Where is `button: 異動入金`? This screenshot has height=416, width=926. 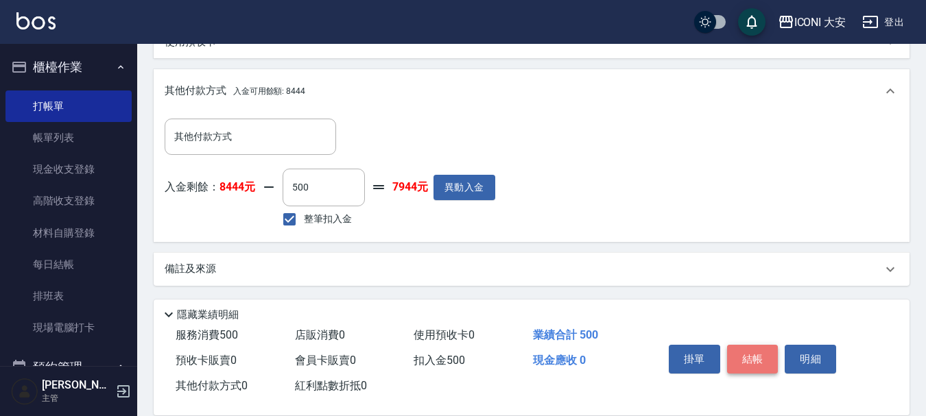 button: 異動入金 is located at coordinates (464, 187).